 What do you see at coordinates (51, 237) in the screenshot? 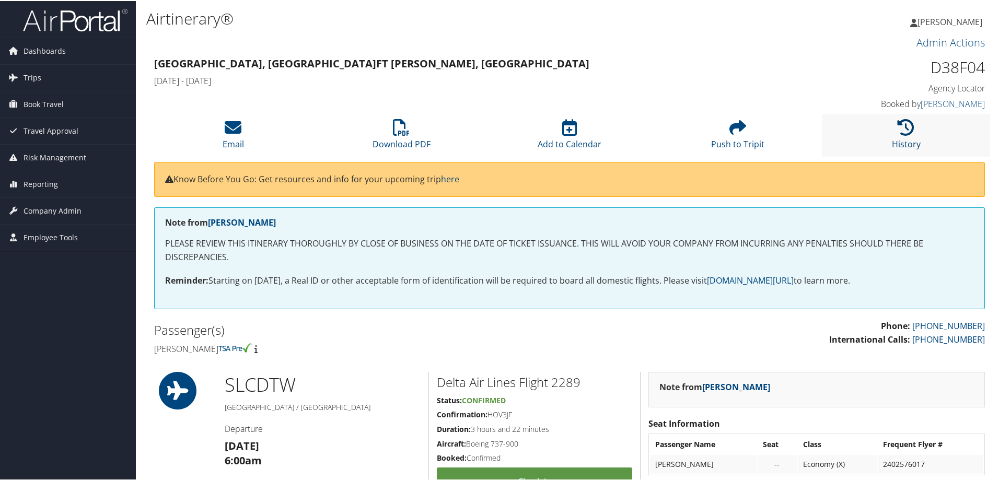
I see `span: Employee Tools` at bounding box center [51, 237].